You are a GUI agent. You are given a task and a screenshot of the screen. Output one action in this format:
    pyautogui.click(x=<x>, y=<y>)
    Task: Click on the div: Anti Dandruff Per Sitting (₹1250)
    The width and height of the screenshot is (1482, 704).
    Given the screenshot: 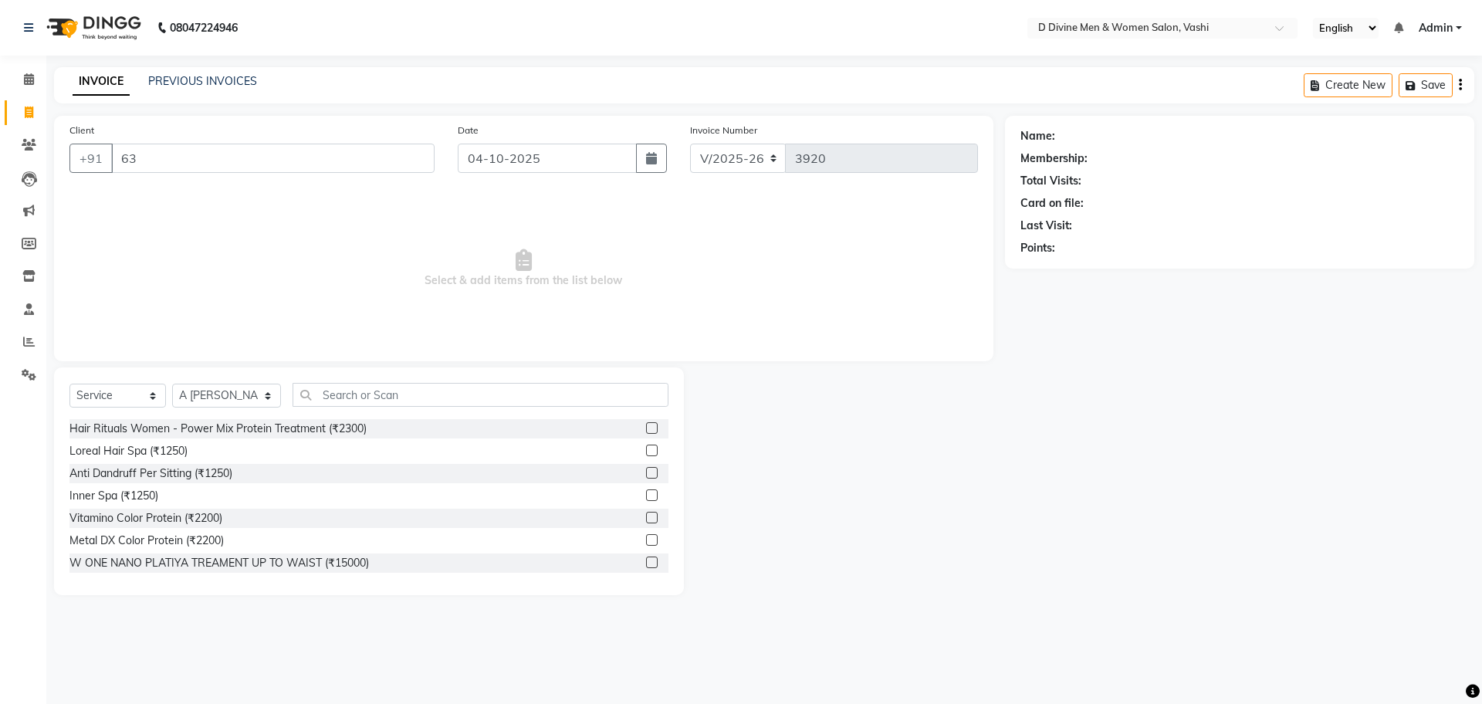 What is the action you would take?
    pyautogui.click(x=150, y=473)
    